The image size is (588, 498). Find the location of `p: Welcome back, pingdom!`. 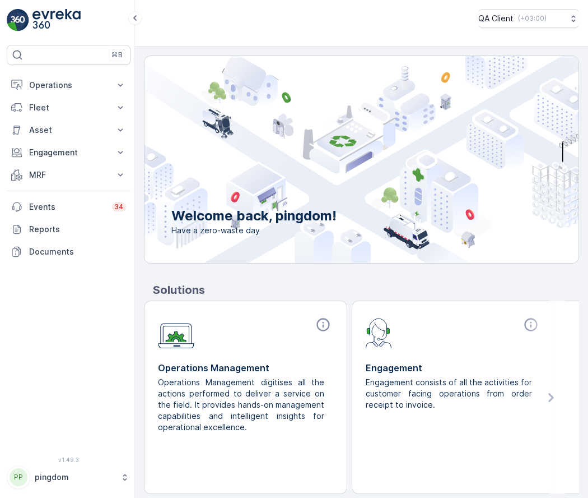

p: Welcome back, pingdom! is located at coordinates (254, 216).